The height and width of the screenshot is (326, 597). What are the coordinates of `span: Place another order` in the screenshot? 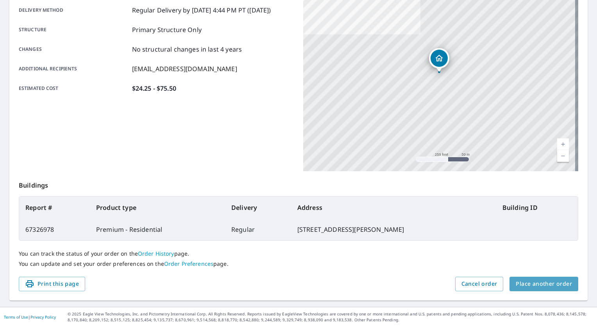 It's located at (544, 284).